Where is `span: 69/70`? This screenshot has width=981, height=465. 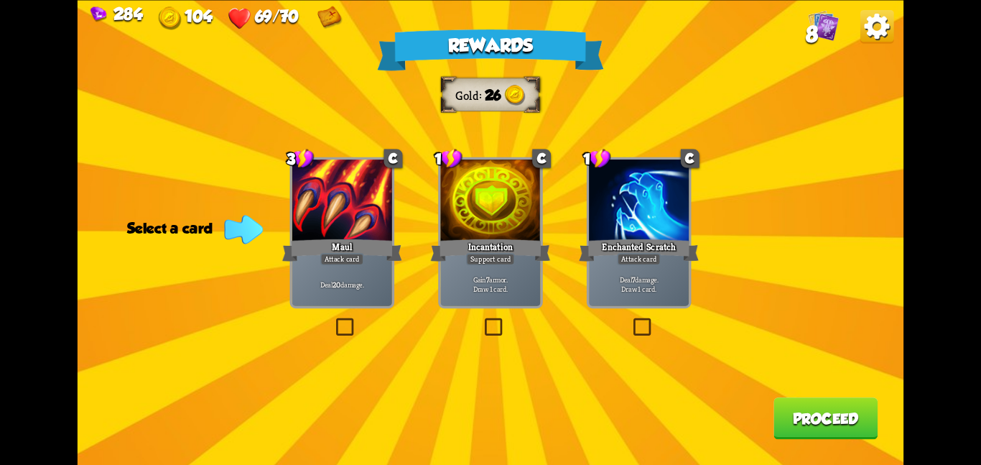
span: 69/70 is located at coordinates (276, 16).